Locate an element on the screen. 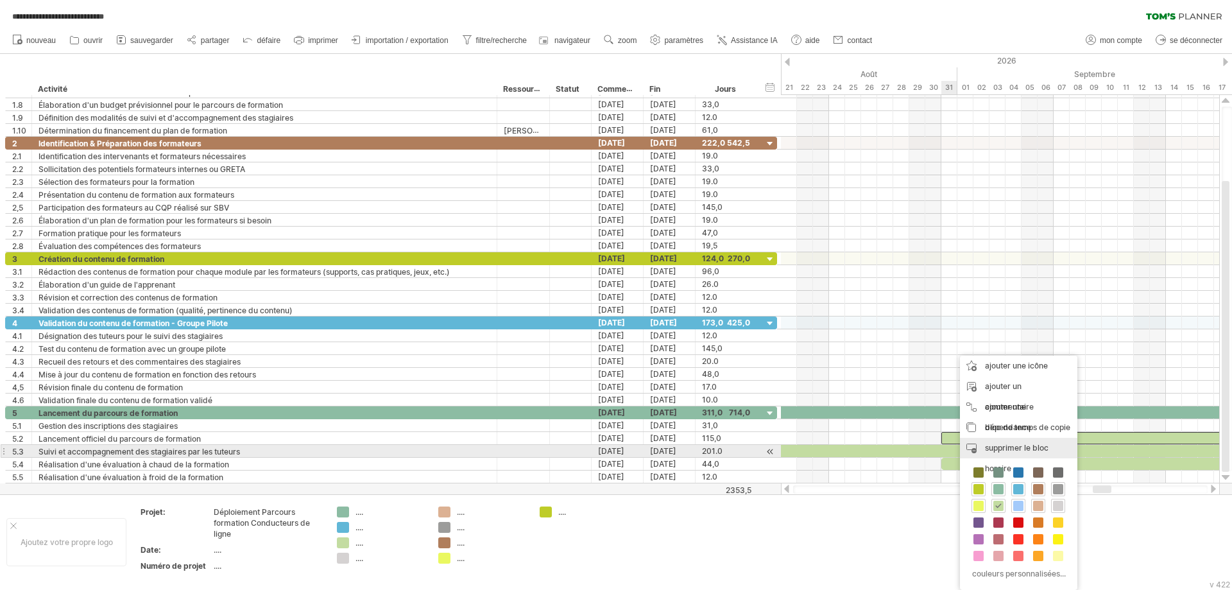 This screenshot has width=1232, height=590. font: 124,0 is located at coordinates (713, 258).